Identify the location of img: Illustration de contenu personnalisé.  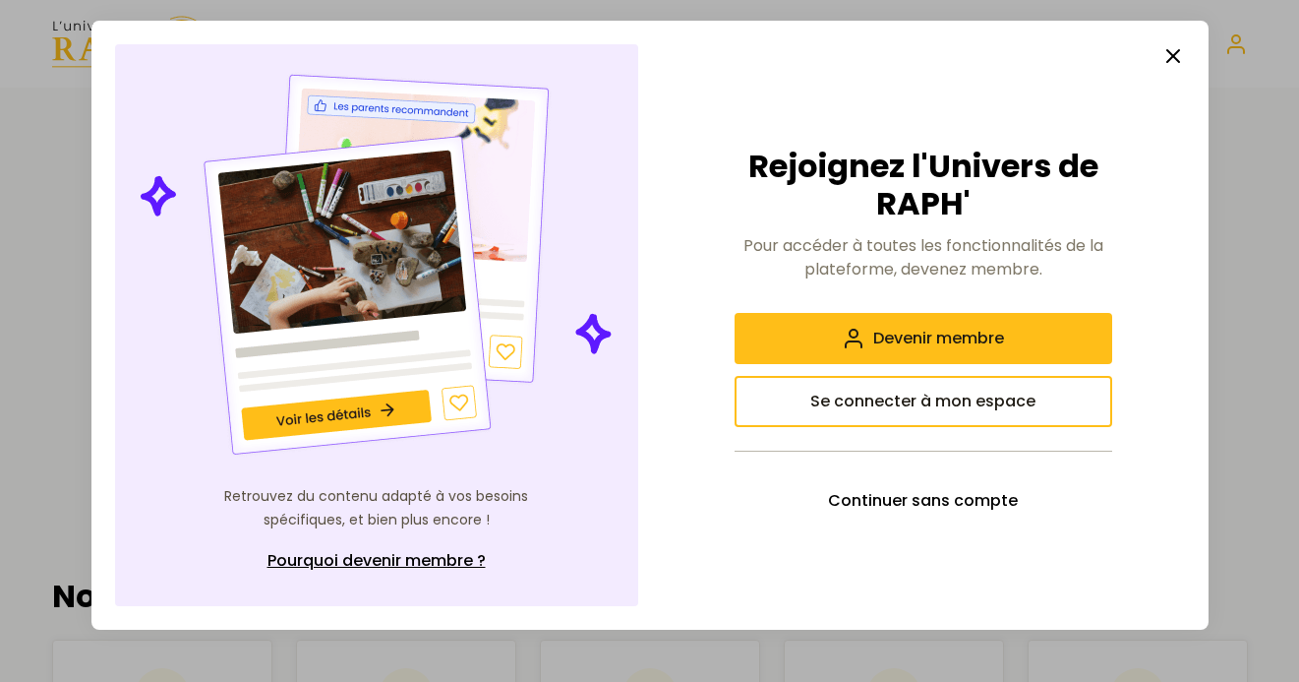
(376, 265).